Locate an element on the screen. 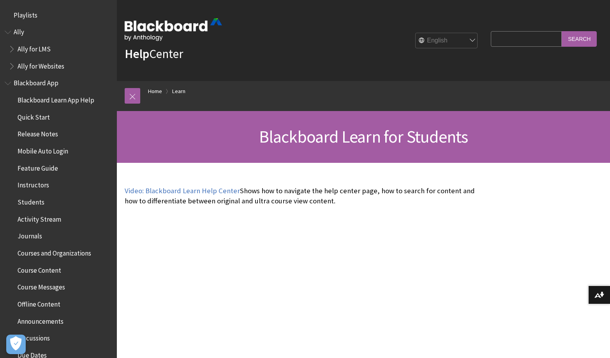  span: Instructors is located at coordinates (33, 184).